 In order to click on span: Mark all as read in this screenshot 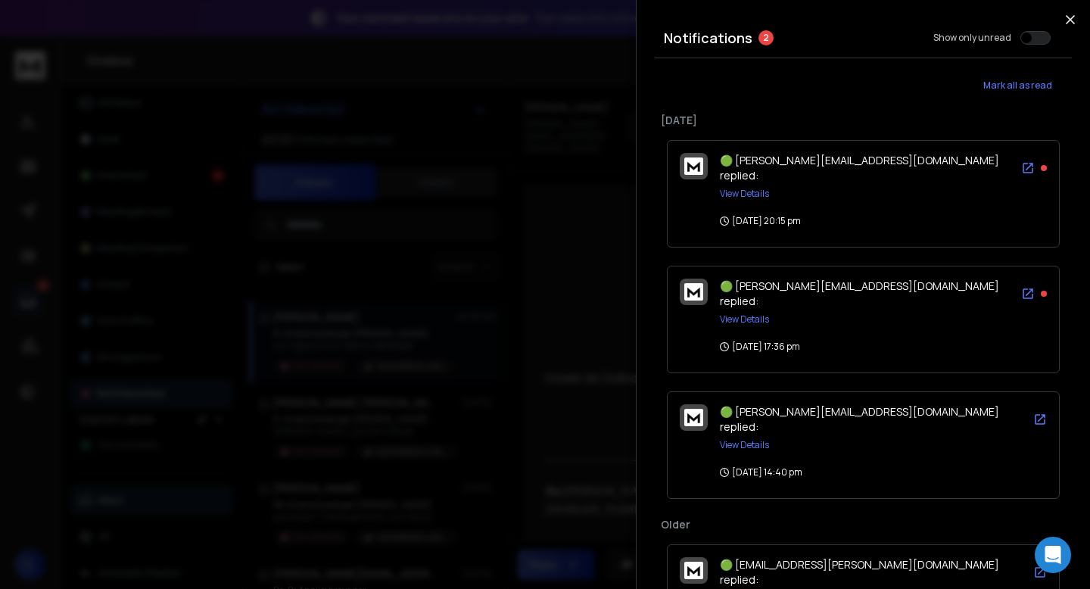, I will do `click(1017, 86)`.